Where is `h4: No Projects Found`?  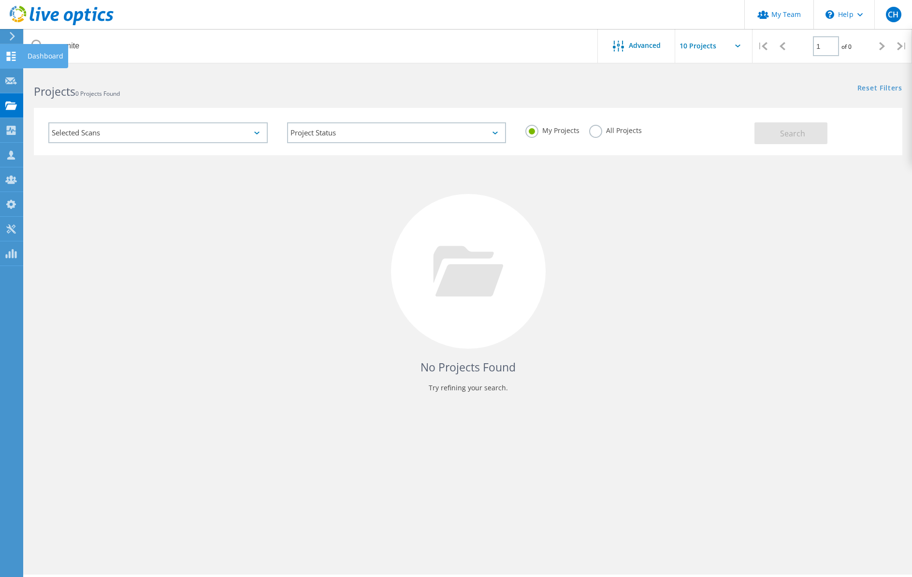 h4: No Projects Found is located at coordinates (468, 367).